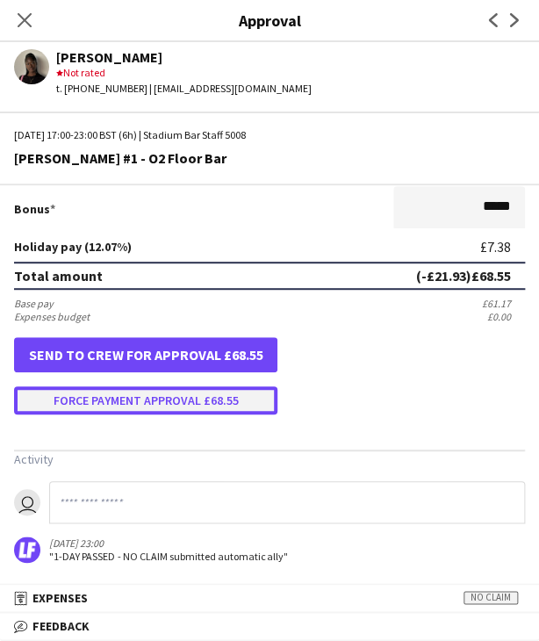 The width and height of the screenshot is (539, 641). I want to click on label: Holiday pay (12.07%), so click(73, 247).